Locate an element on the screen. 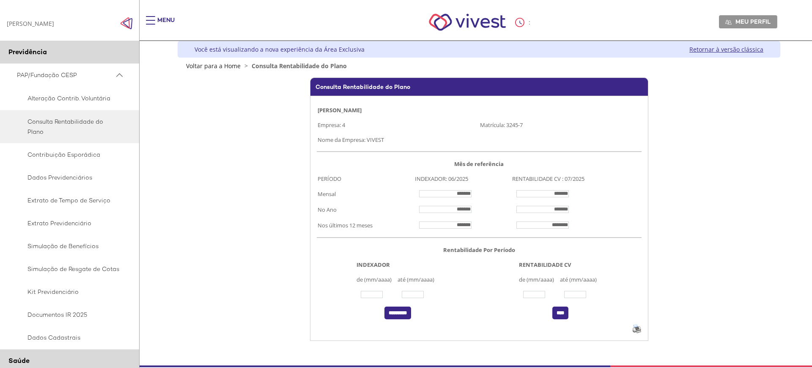 The width and height of the screenshot is (812, 368). td: Mensal is located at coordinates (365, 193).